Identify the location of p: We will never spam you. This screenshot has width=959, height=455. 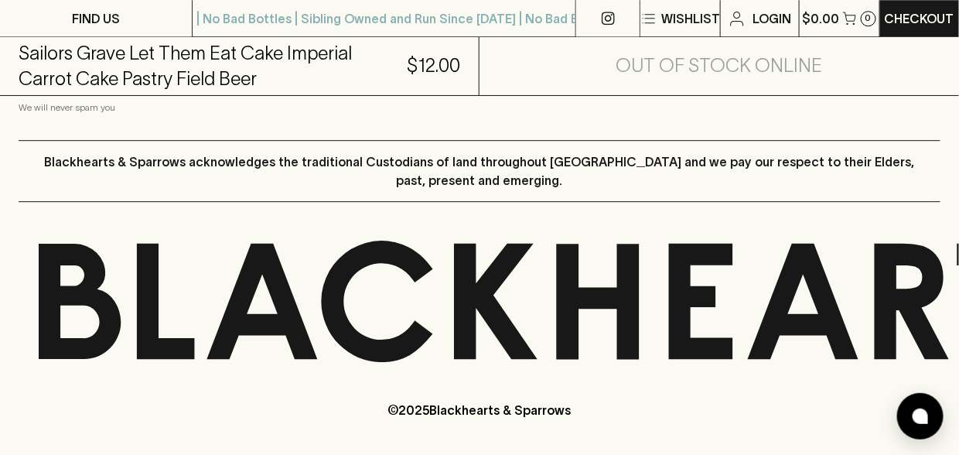
(146, 107).